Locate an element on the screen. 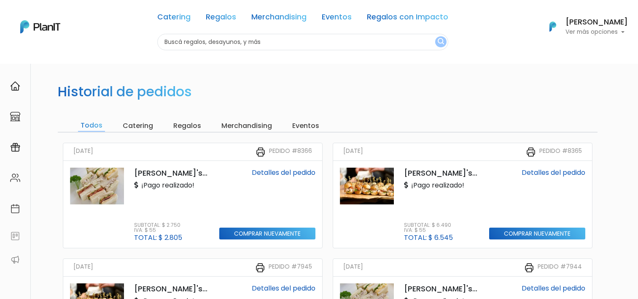  small: Pedido #7944 is located at coordinates (560, 267).